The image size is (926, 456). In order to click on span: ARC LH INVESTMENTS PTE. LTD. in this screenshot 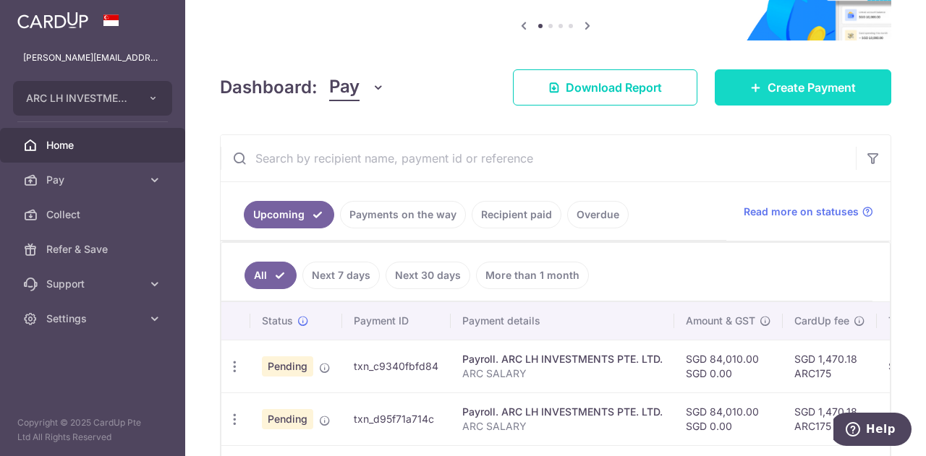, I will do `click(80, 98)`.